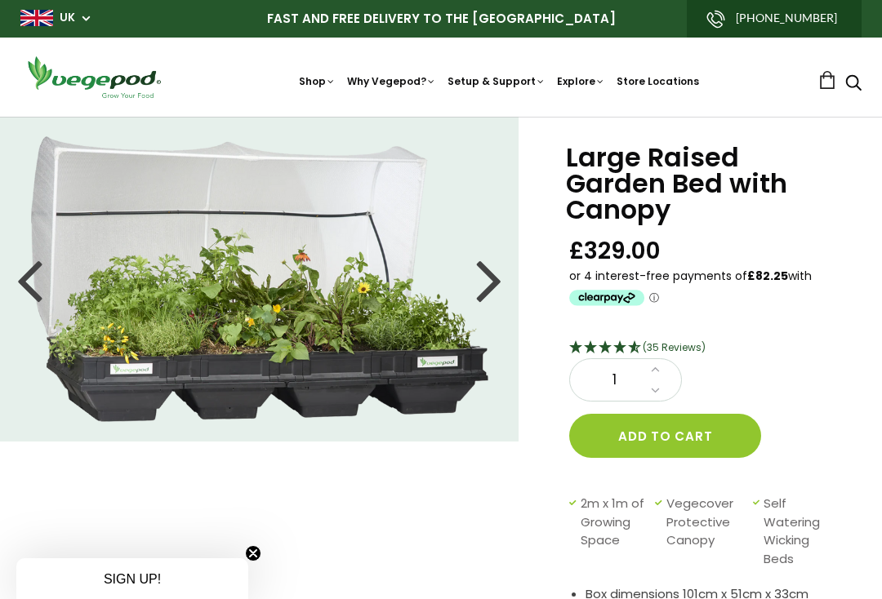 The image size is (882, 599). What do you see at coordinates (132, 579) in the screenshot?
I see `span: SIGN UP!` at bounding box center [132, 579].